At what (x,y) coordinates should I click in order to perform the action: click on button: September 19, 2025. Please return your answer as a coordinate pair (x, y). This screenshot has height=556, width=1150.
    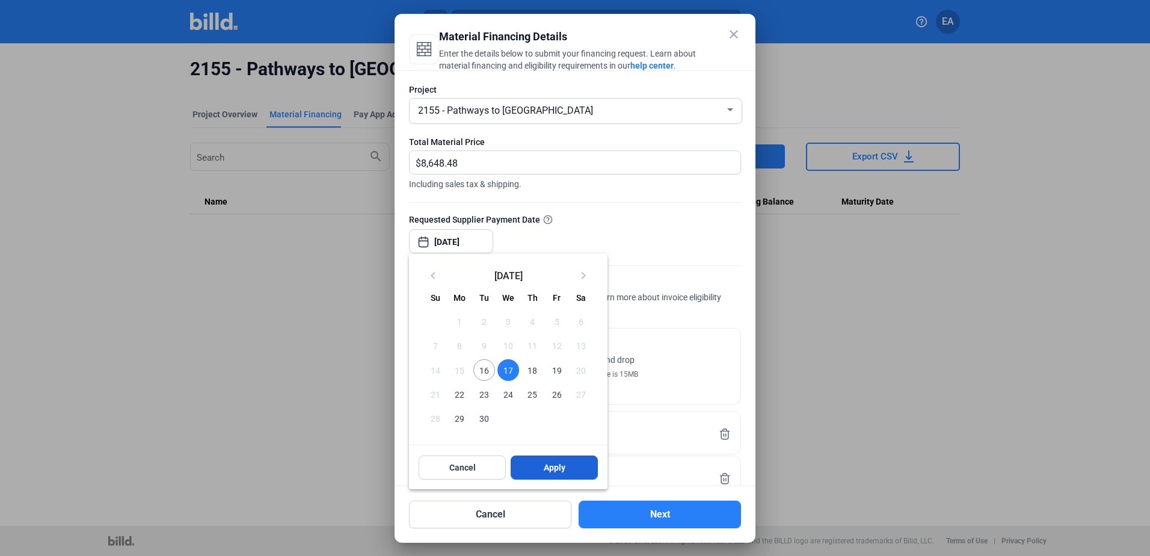
    Looking at the image, I should click on (556, 370).